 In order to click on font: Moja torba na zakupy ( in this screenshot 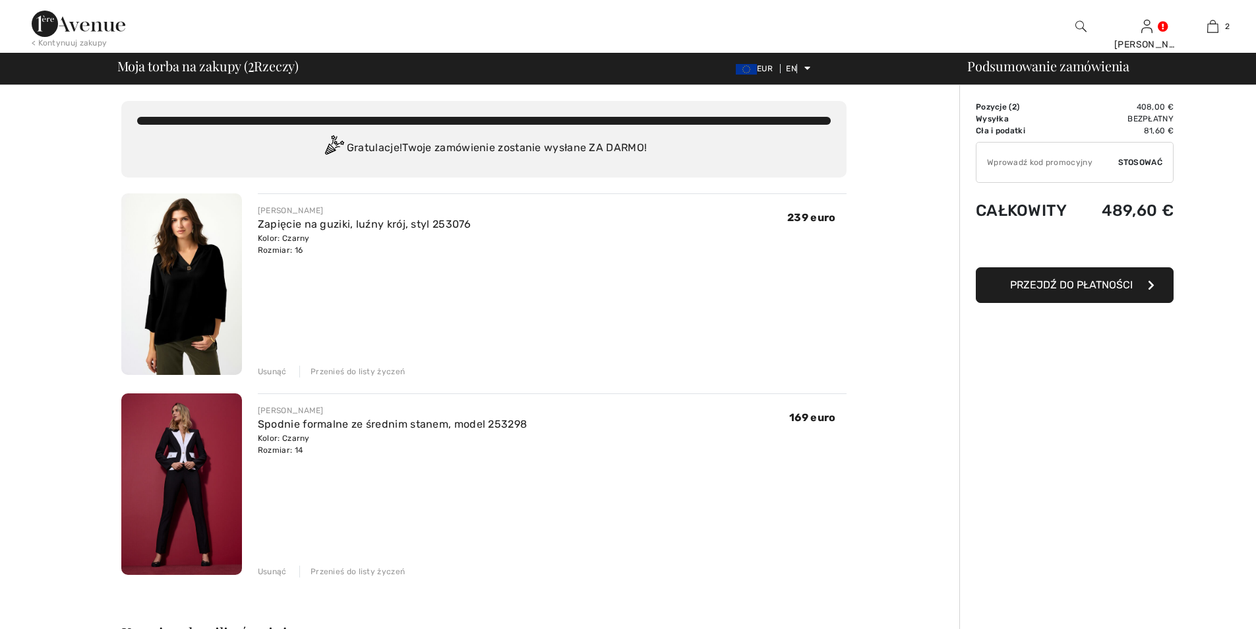, I will do `click(183, 65)`.